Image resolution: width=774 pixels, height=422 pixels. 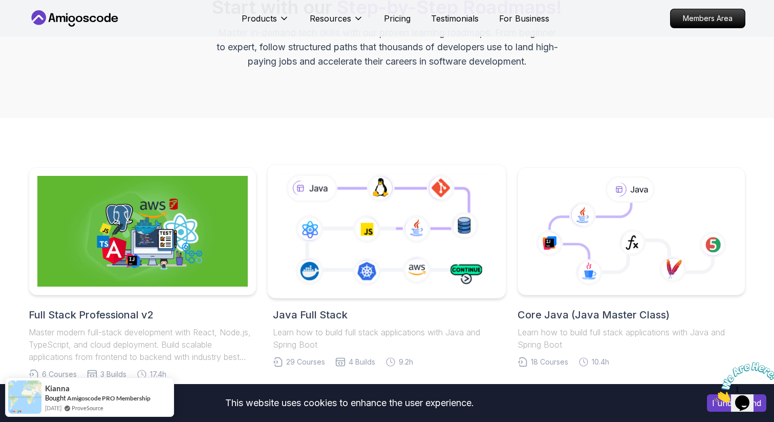 I want to click on span: 4 Builds, so click(x=362, y=362).